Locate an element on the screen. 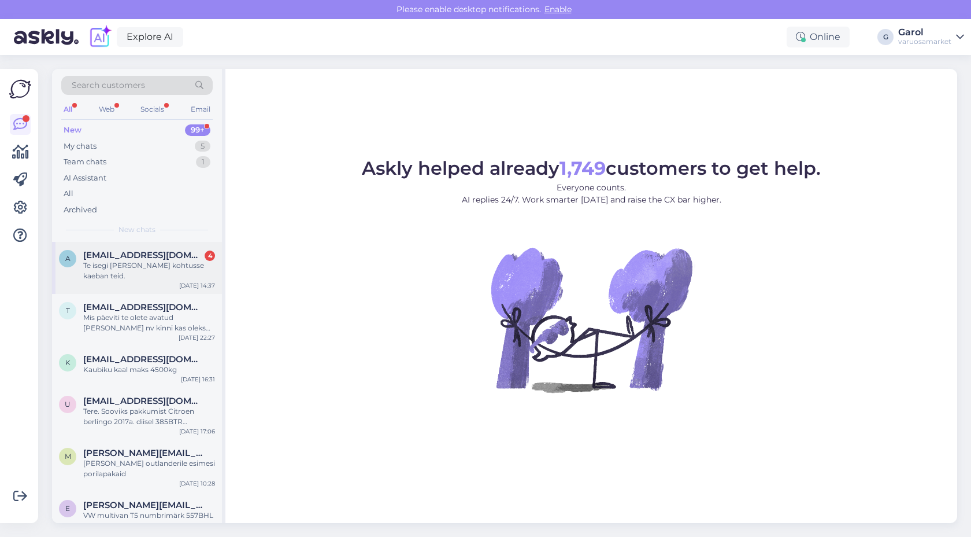 Image resolution: width=971 pixels, height=537 pixels. span: Erik.molder12@gmail.com is located at coordinates (143, 505).